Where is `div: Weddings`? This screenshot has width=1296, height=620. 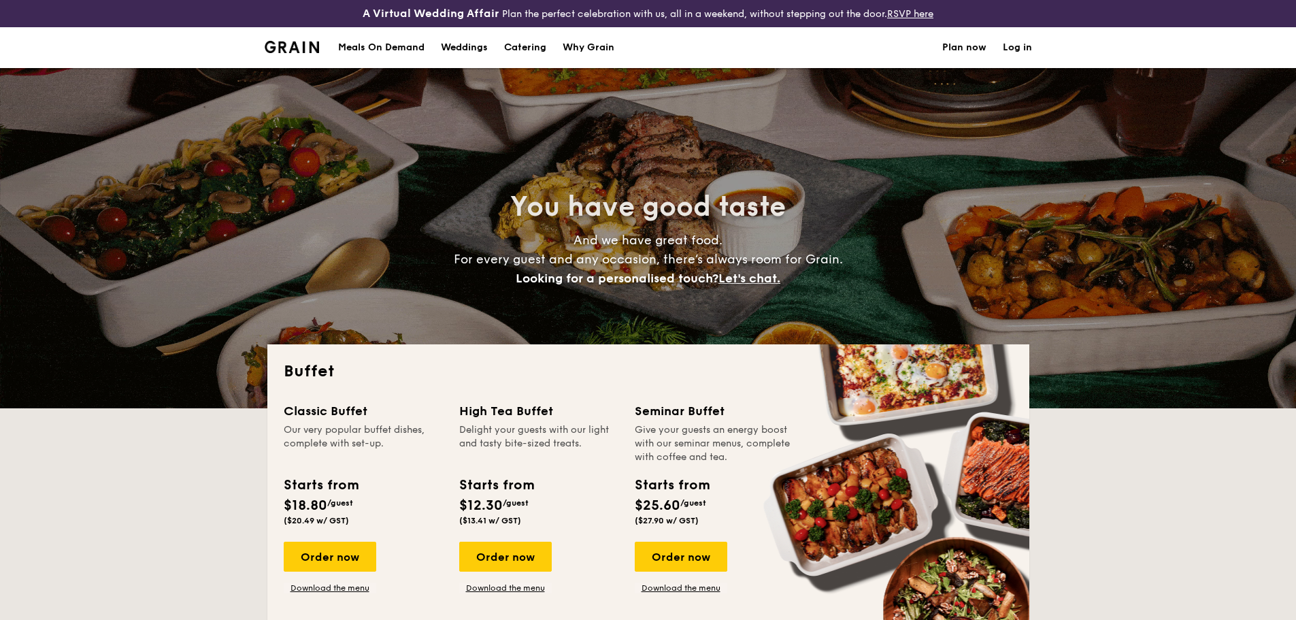
div: Weddings is located at coordinates (464, 48).